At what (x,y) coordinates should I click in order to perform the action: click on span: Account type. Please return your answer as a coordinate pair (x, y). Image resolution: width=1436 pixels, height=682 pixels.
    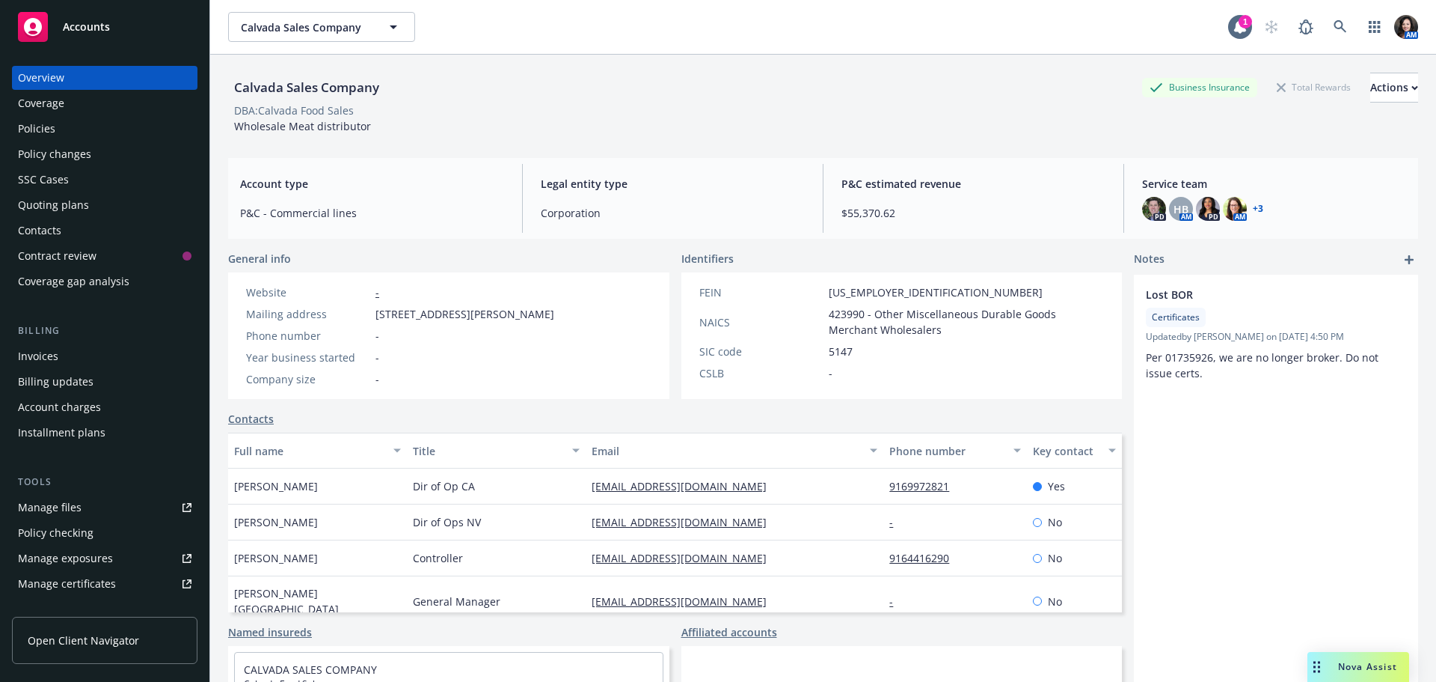
    Looking at the image, I should click on (372, 183).